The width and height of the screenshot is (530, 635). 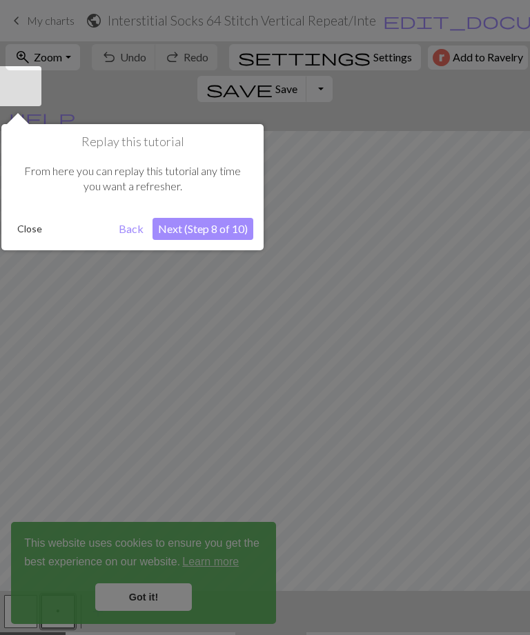 What do you see at coordinates (203, 229) in the screenshot?
I see `button: Next (Step 8 of 10)` at bounding box center [203, 229].